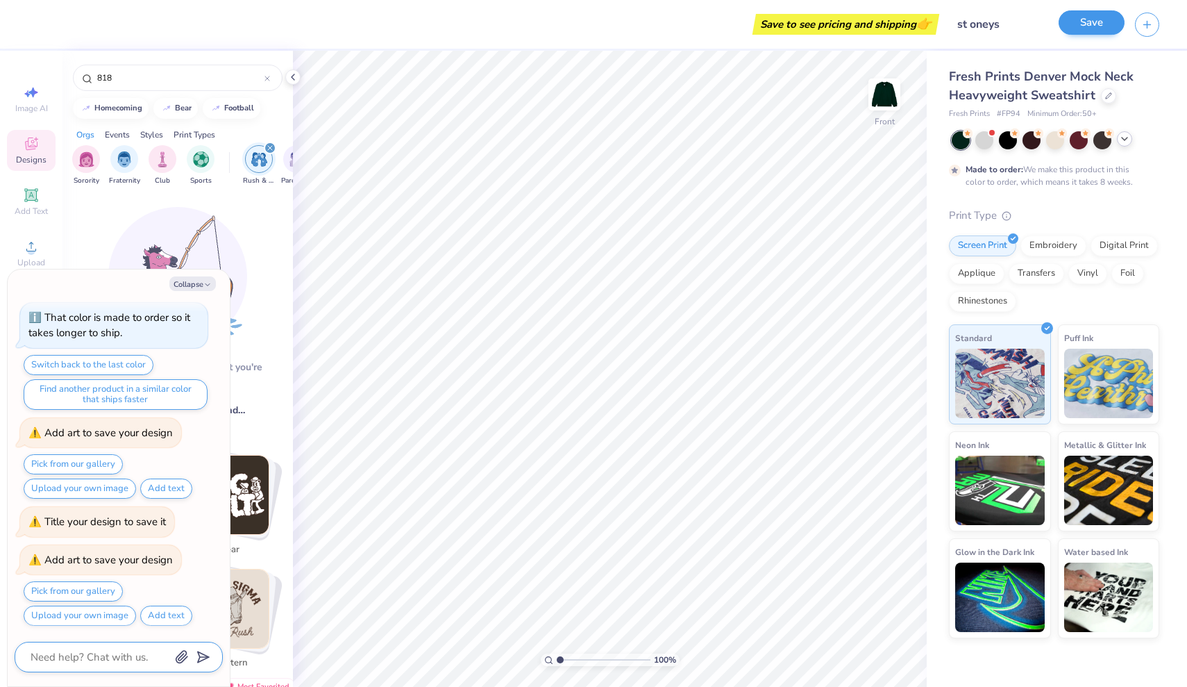  Describe the element at coordinates (151, 135) in the screenshot. I see `div: Styles` at that location.